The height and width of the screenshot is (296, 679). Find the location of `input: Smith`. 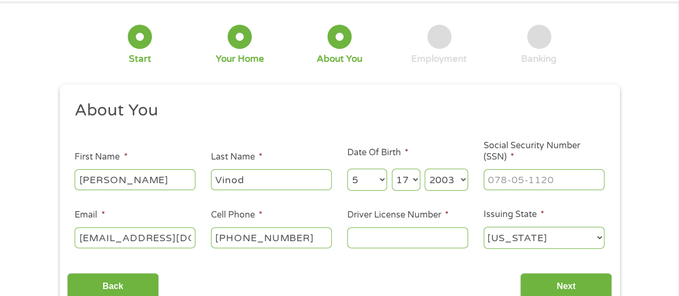

input: Smith is located at coordinates (271, 179).